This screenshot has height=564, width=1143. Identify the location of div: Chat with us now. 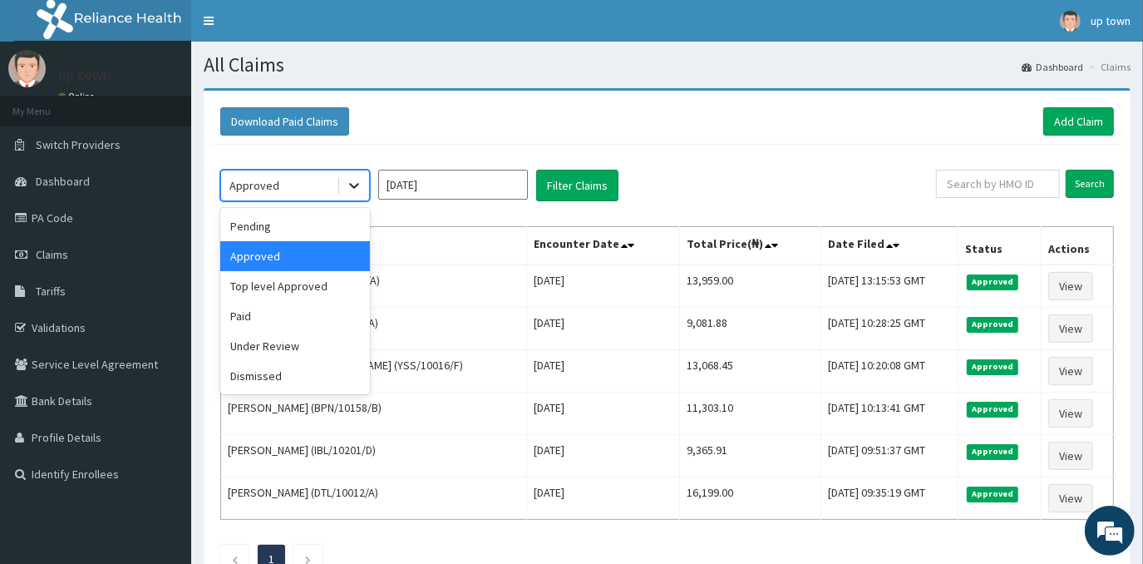
(183, 104).